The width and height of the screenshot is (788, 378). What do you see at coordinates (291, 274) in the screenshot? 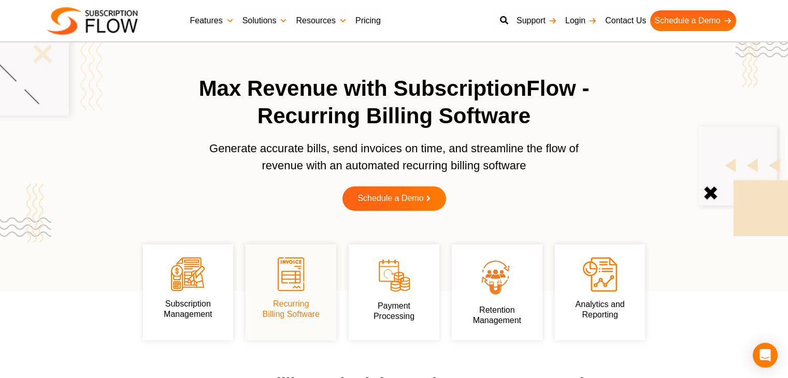
I see `img: Recurring Billing Software icon` at bounding box center [291, 274].